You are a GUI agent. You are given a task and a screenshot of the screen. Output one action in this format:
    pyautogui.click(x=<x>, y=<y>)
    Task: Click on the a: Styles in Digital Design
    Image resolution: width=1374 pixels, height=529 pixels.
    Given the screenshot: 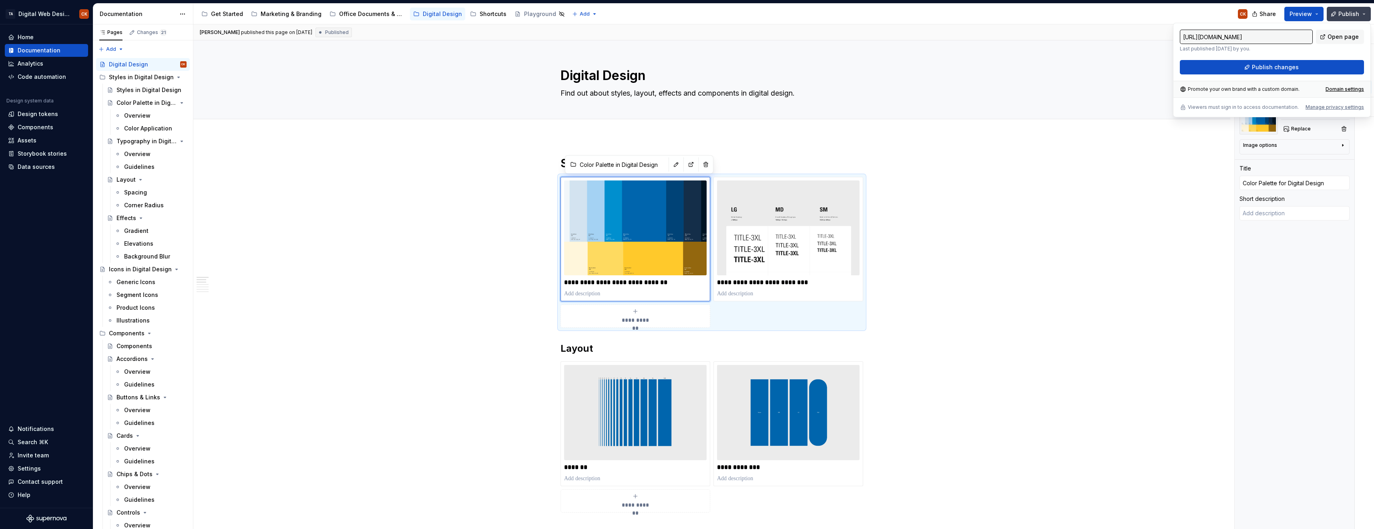 What is the action you would take?
    pyautogui.click(x=146, y=90)
    